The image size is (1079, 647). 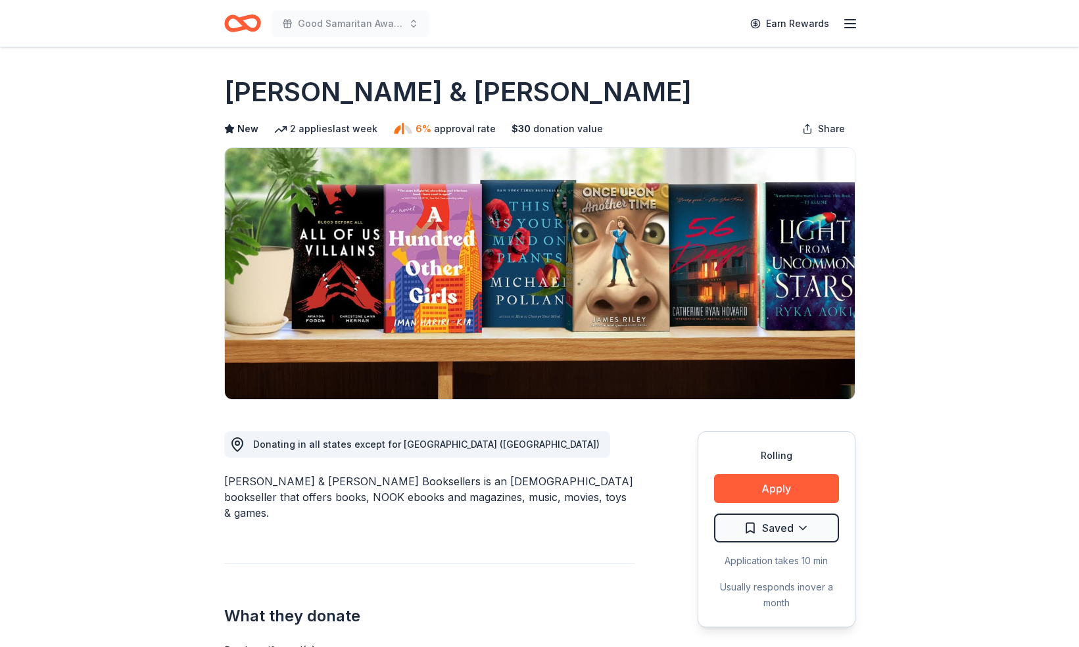 What do you see at coordinates (777, 595) in the screenshot?
I see `div: Usually responds in over a month` at bounding box center [777, 595].